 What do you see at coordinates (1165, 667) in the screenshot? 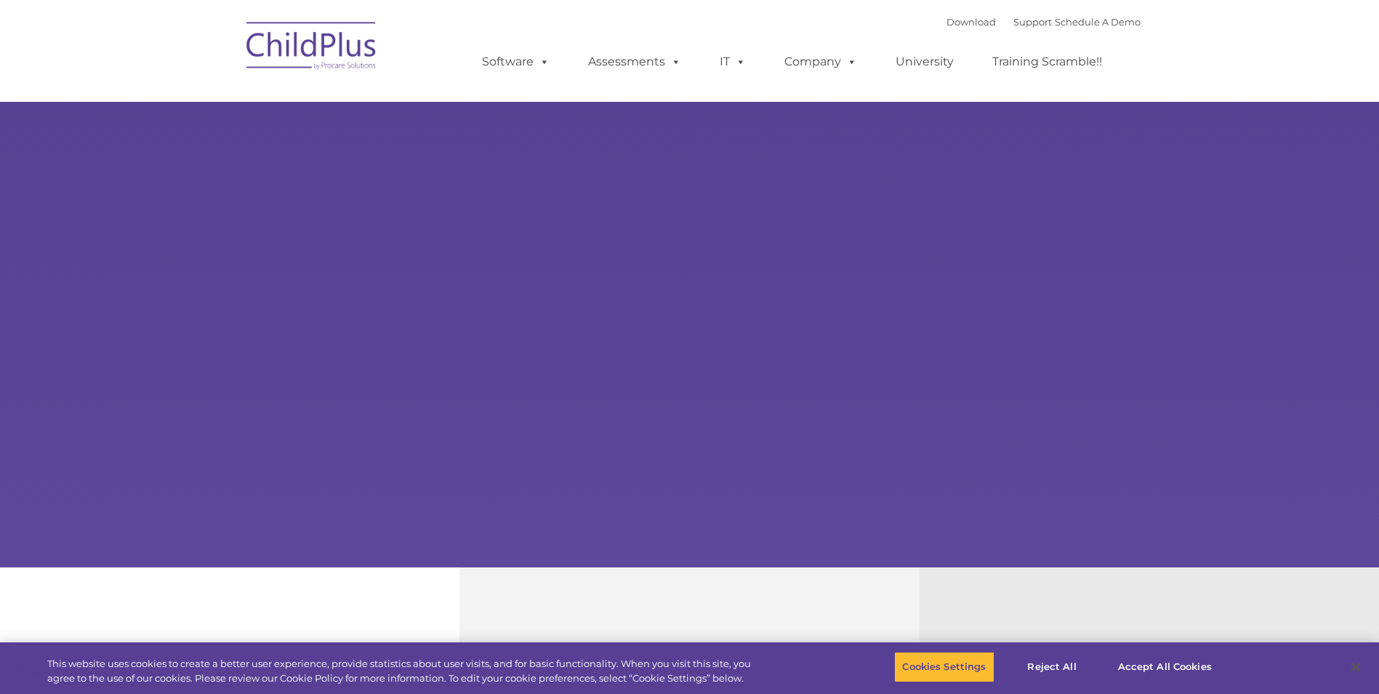
I see `button: Accept All Cookies` at bounding box center [1165, 667].